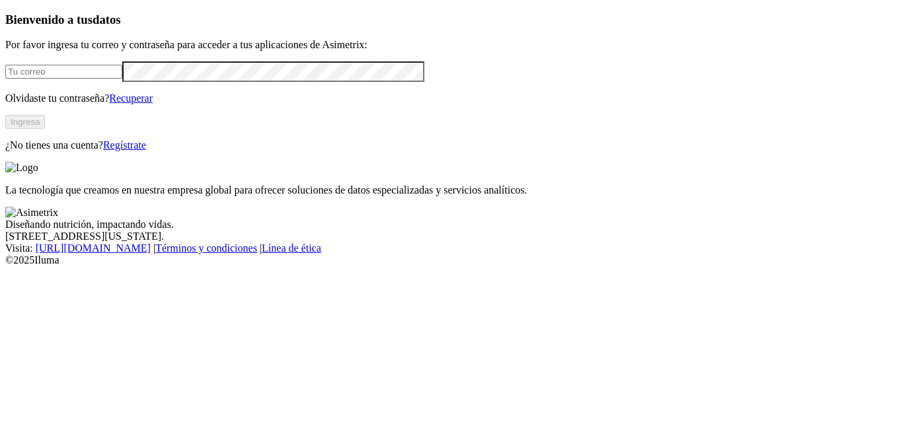 This screenshot has height=430, width=899. I want to click on div: © 2025 Iluma, so click(449, 260).